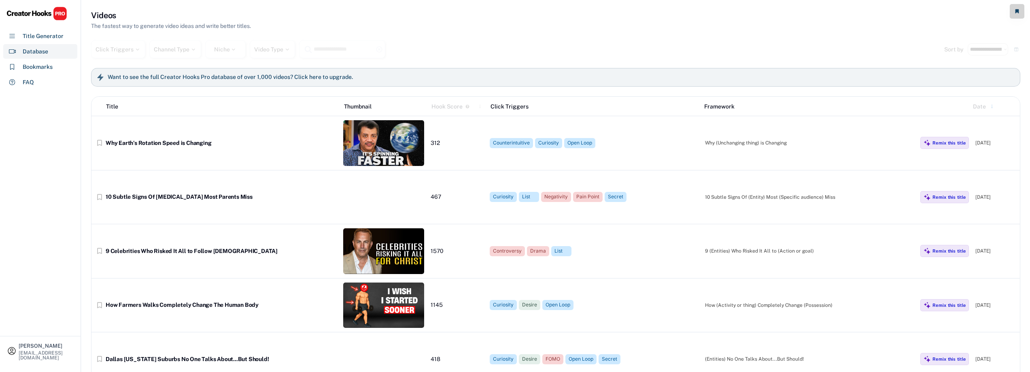  I want to click on div: Counterintuitive, so click(511, 143).